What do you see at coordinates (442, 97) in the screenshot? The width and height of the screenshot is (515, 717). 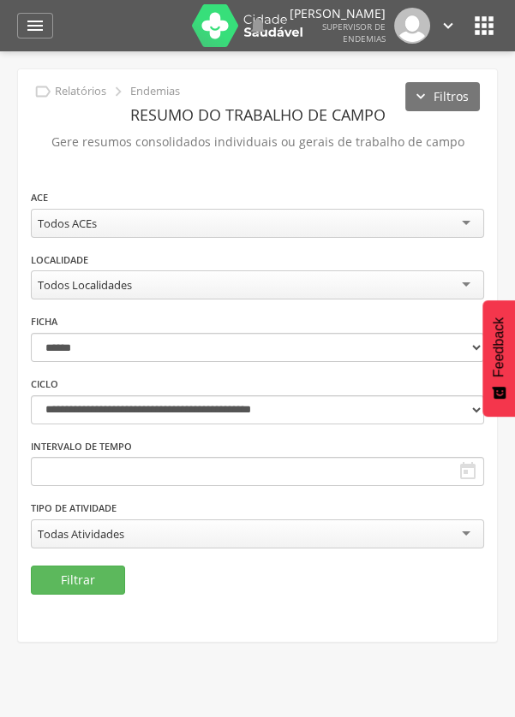 I see `button: Filtros` at bounding box center [442, 97].